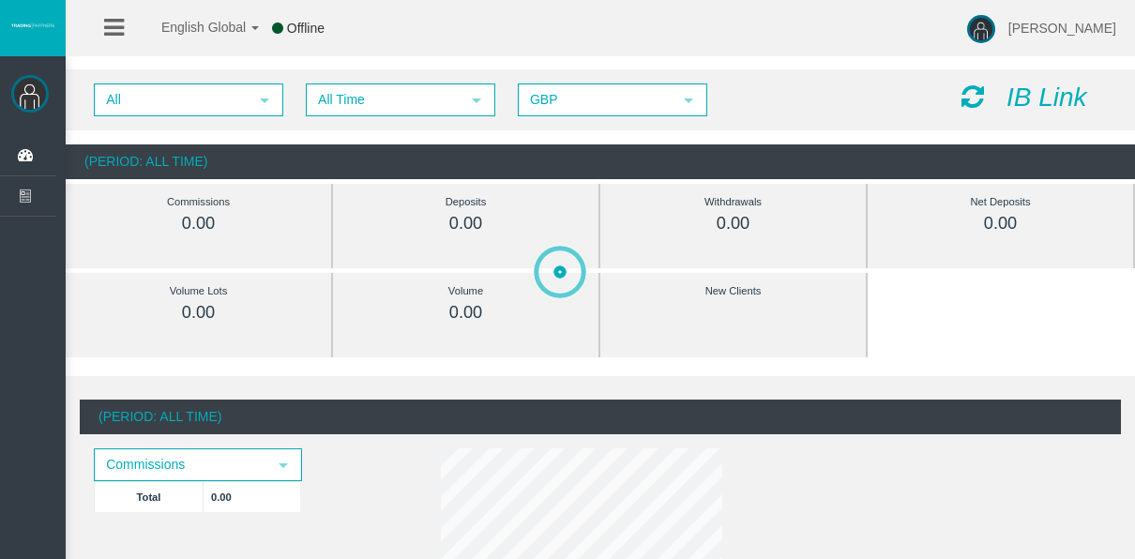 The image size is (1135, 559). What do you see at coordinates (465, 202) in the screenshot?
I see `div: Deposits` at bounding box center [465, 202].